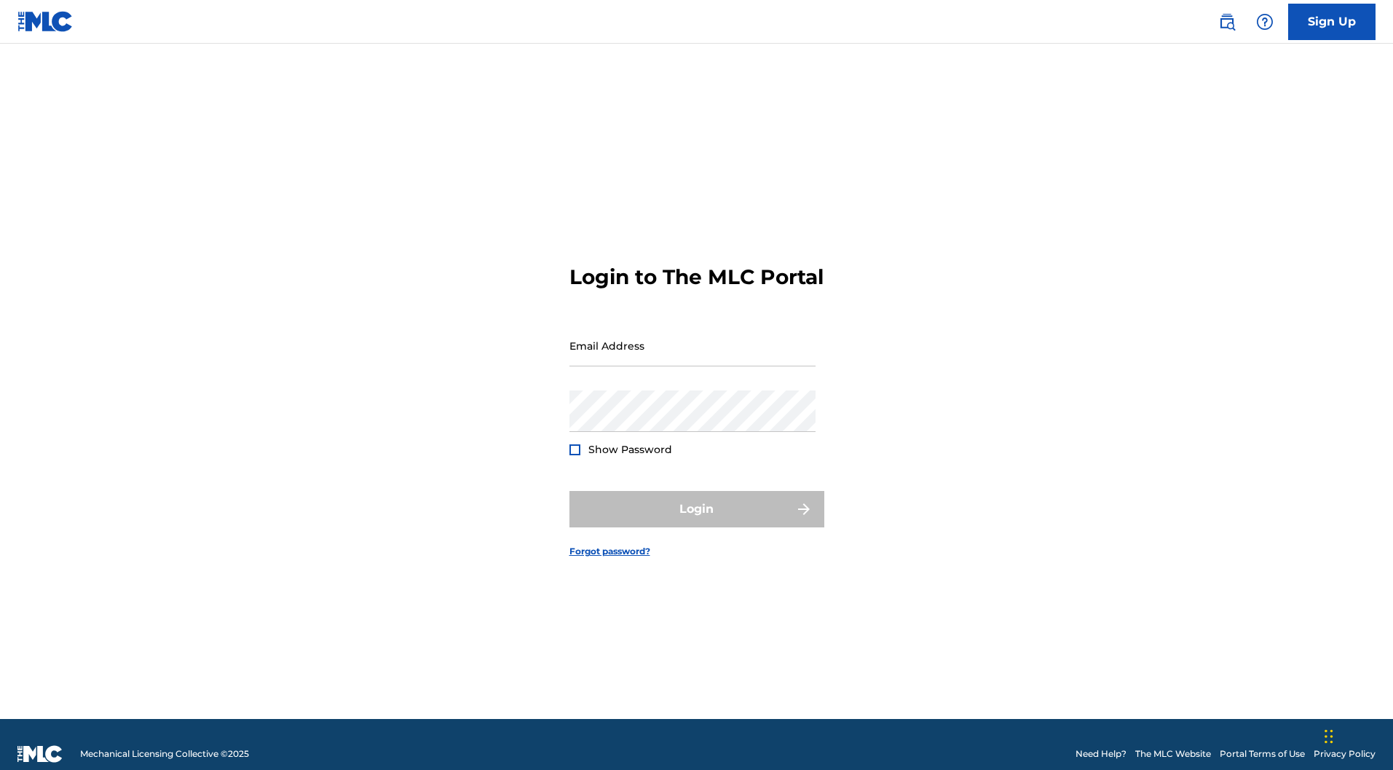  Describe the element at coordinates (1265, 22) in the screenshot. I see `img: help` at that location.